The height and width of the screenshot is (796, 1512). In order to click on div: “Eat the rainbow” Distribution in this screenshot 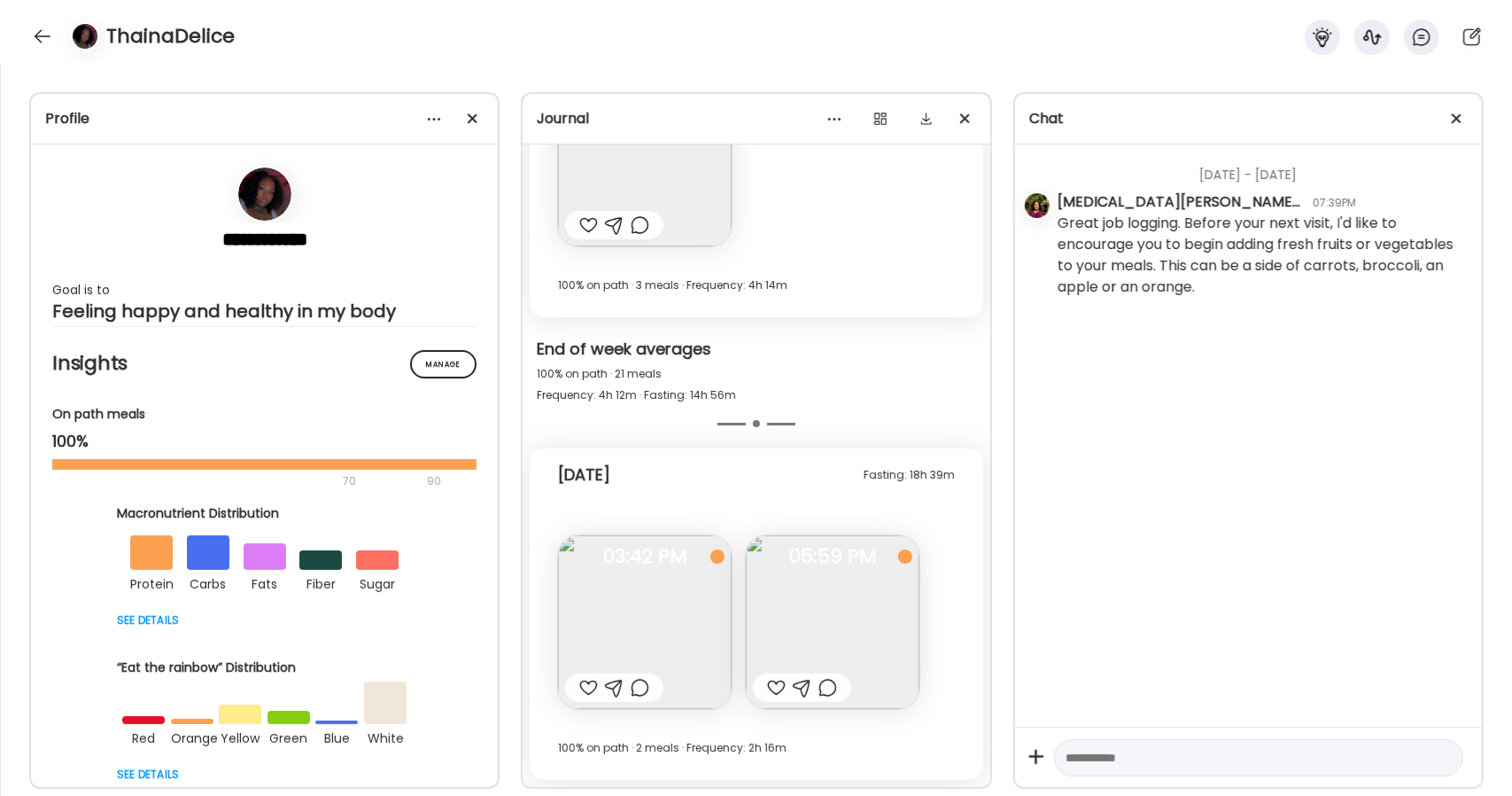, I will do `click(265, 667)`.